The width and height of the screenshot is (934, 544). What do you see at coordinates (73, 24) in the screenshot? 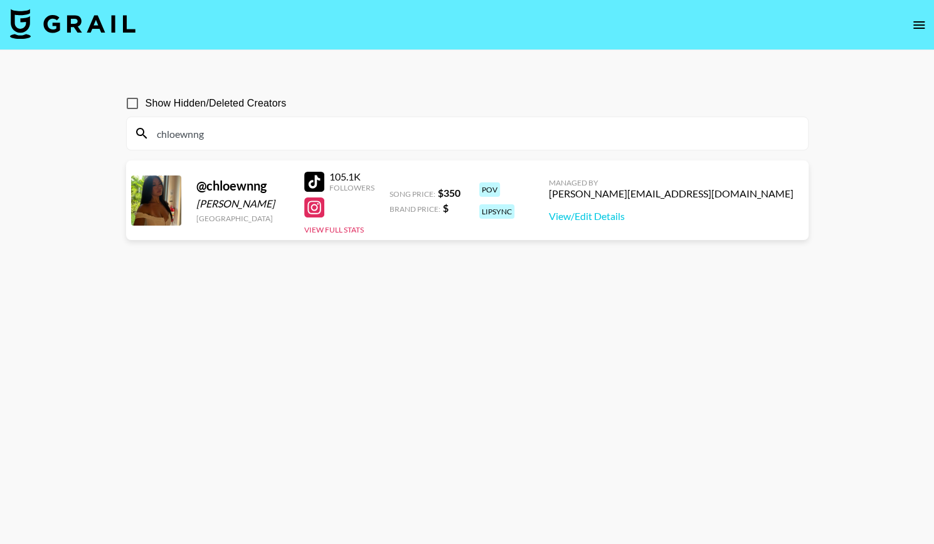
I see `img: Grail Talent` at bounding box center [73, 24].